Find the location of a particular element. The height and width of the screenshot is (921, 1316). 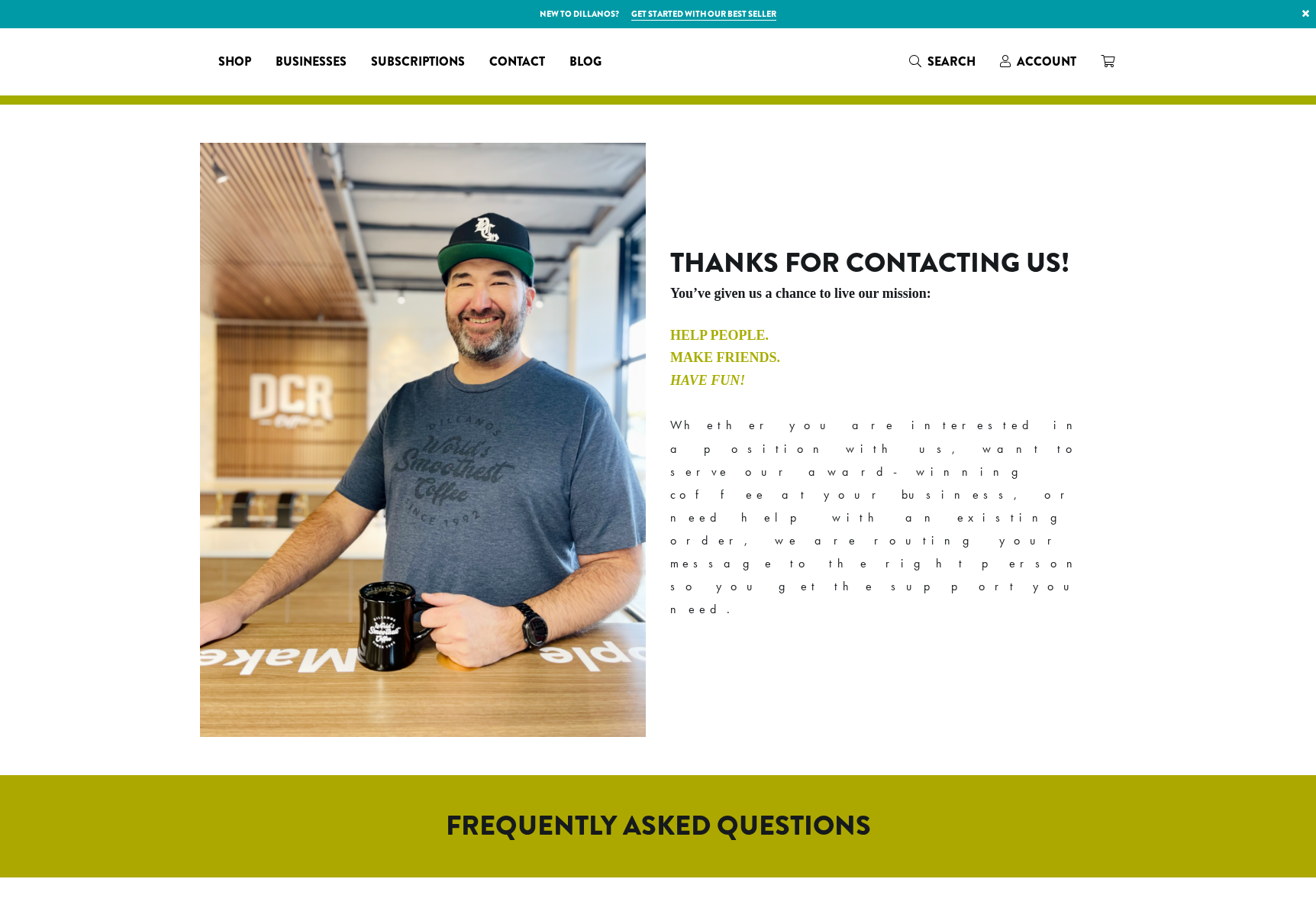

span: Subscriptions is located at coordinates (417, 62).